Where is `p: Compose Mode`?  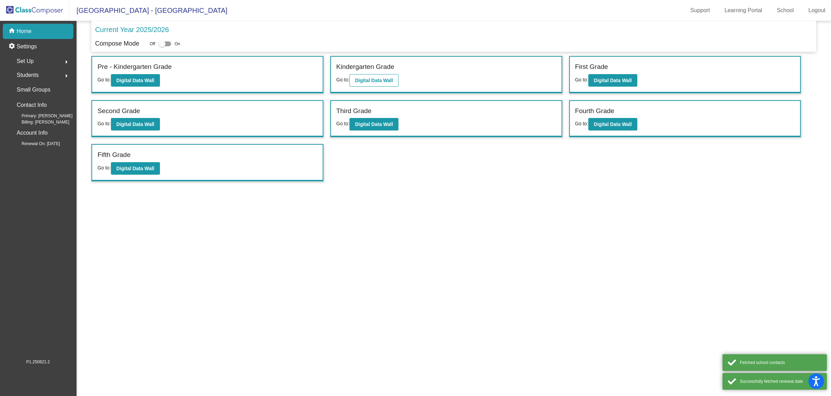 p: Compose Mode is located at coordinates (117, 43).